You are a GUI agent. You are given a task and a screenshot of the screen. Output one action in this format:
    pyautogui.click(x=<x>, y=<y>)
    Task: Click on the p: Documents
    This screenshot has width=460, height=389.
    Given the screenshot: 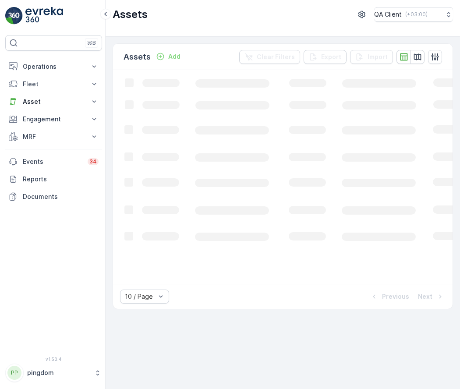 What is the action you would take?
    pyautogui.click(x=61, y=197)
    